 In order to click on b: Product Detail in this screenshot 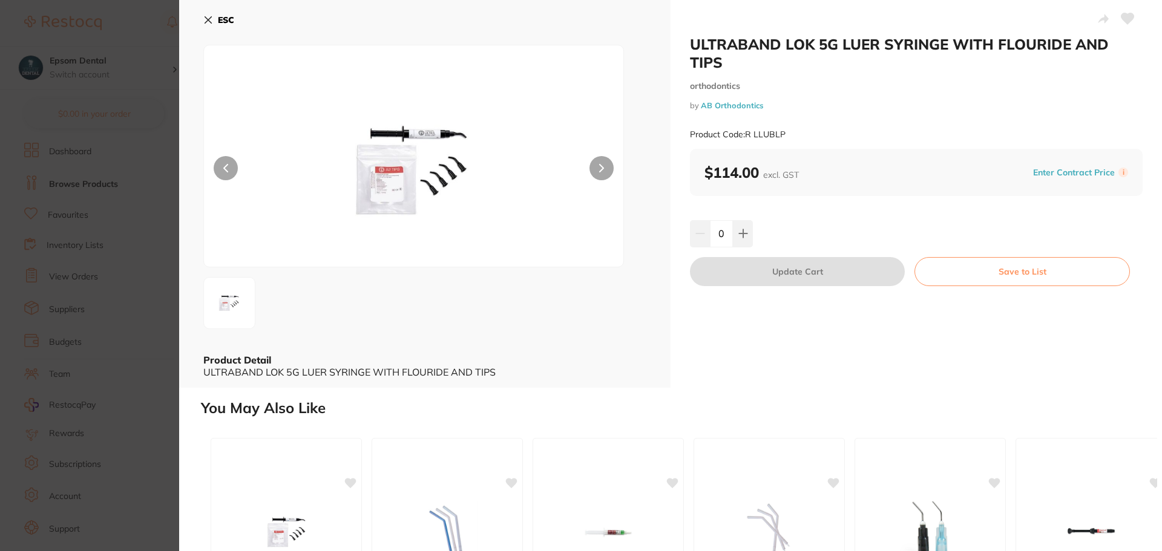, I will do `click(237, 360)`.